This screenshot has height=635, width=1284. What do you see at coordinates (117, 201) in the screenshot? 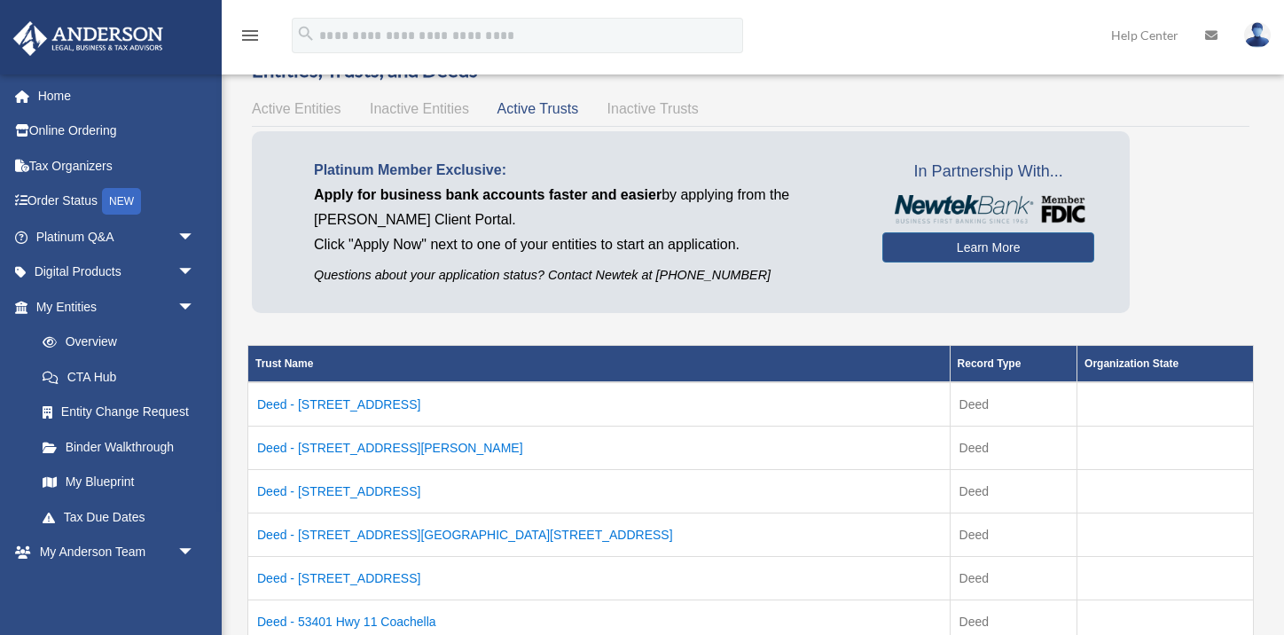
I see `a: Order StatusNEW` at bounding box center [117, 201].